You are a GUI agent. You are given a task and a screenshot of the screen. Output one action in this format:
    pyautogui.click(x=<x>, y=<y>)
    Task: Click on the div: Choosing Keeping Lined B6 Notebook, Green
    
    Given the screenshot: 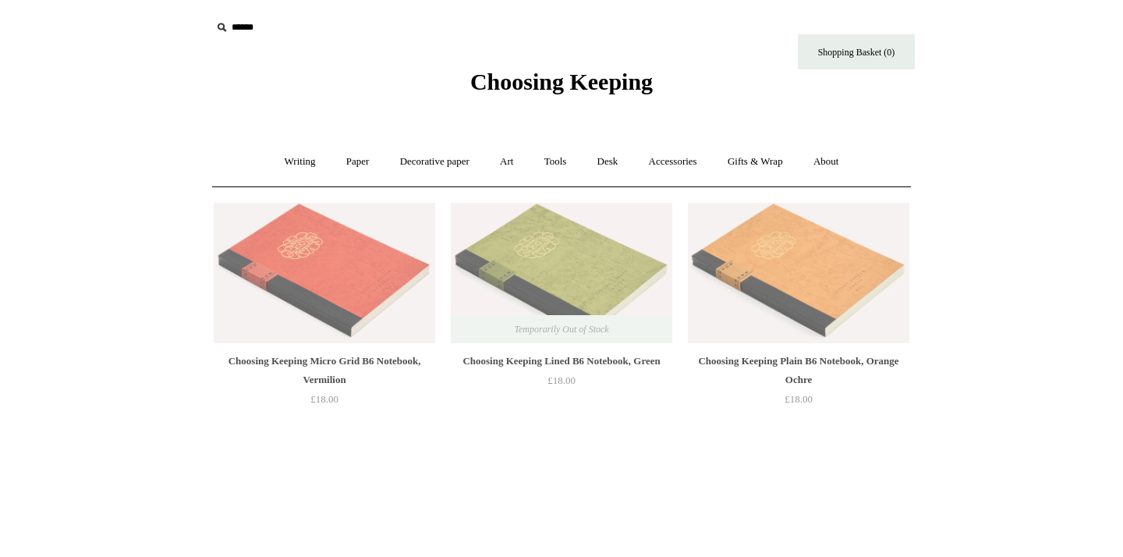 What is the action you would take?
    pyautogui.click(x=561, y=361)
    